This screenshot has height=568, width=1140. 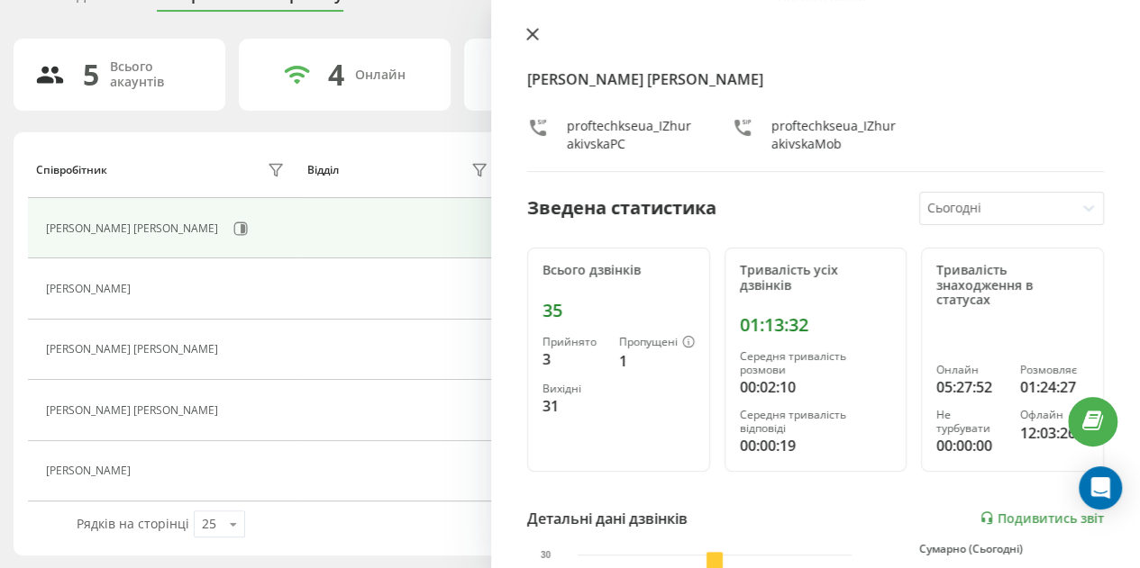 What do you see at coordinates (815, 387) in the screenshot?
I see `div: 00:02:10` at bounding box center [815, 387].